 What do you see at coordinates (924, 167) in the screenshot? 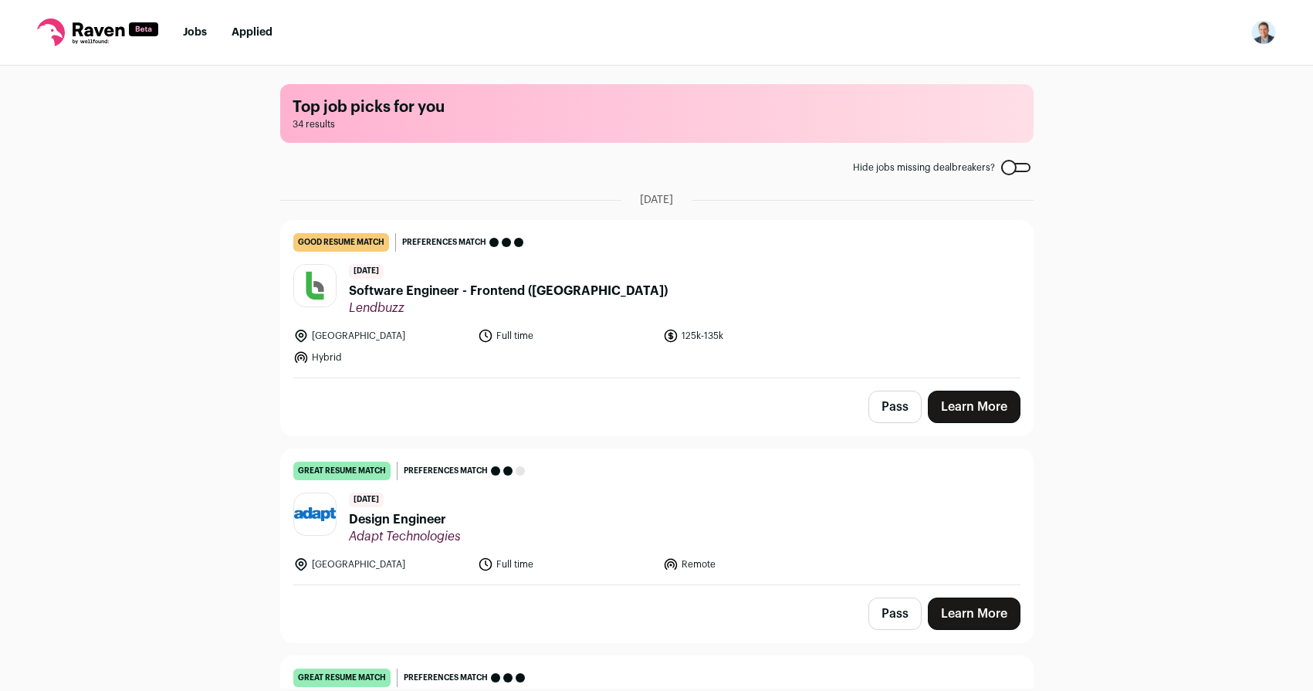
I see `span: Hide jobs missing dealbreakers?` at bounding box center [924, 167].